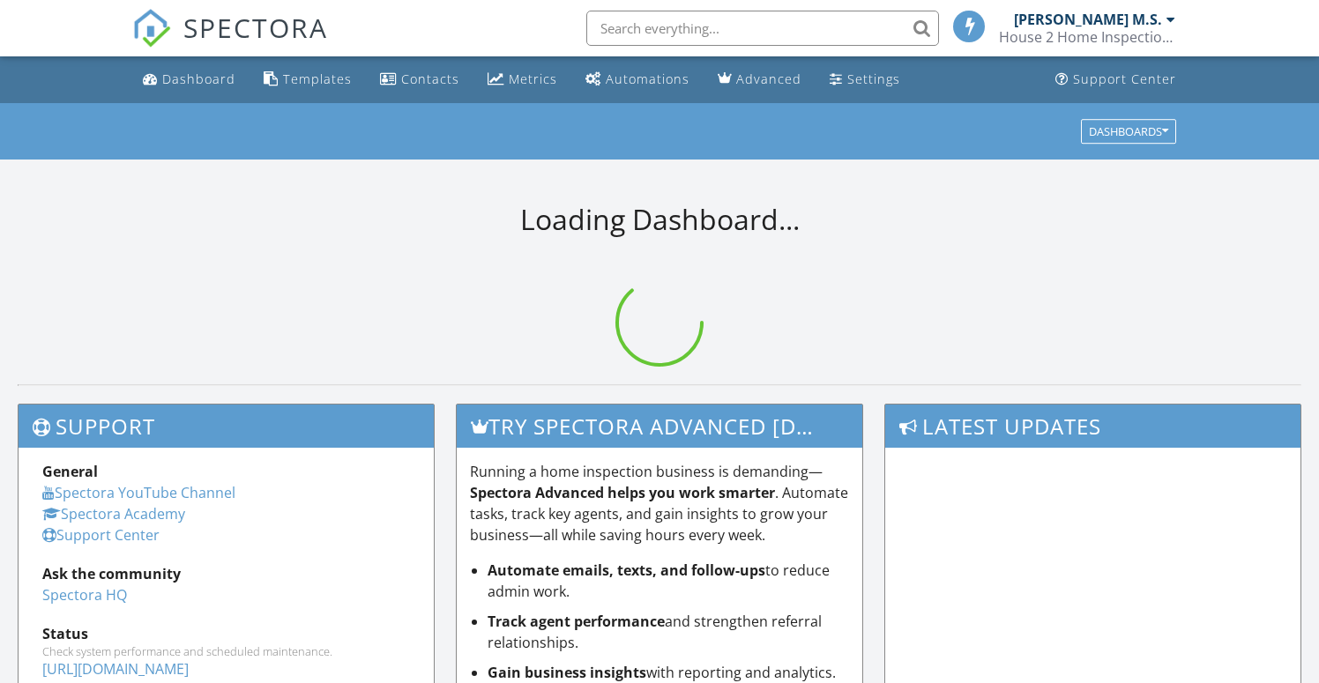  Describe the element at coordinates (637, 79) in the screenshot. I see `a: Automations (Basic)` at that location.